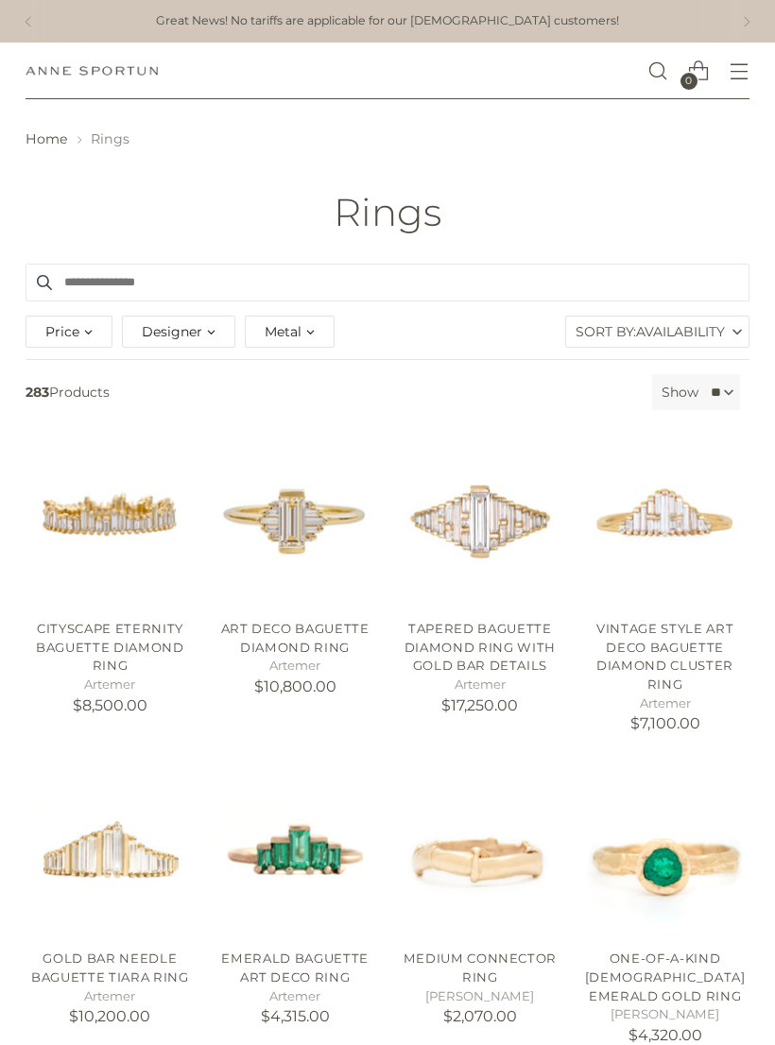 This screenshot has height=1045, width=775. I want to click on label: Show, so click(679, 392).